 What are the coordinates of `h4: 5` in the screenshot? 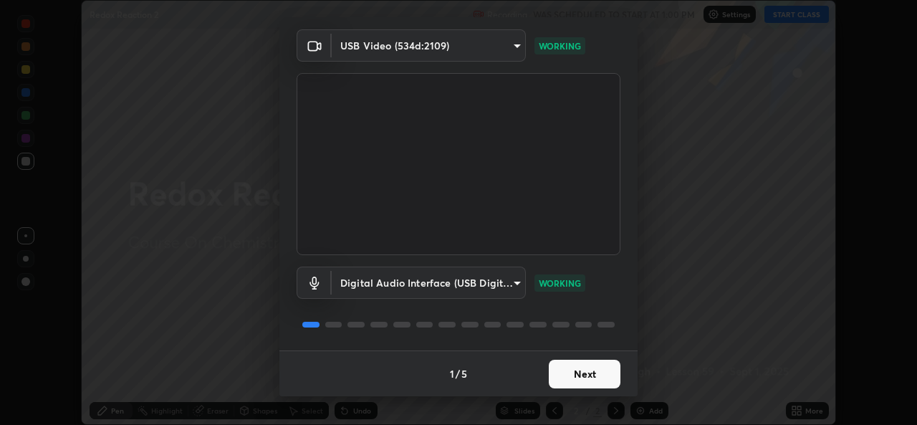 It's located at (464, 373).